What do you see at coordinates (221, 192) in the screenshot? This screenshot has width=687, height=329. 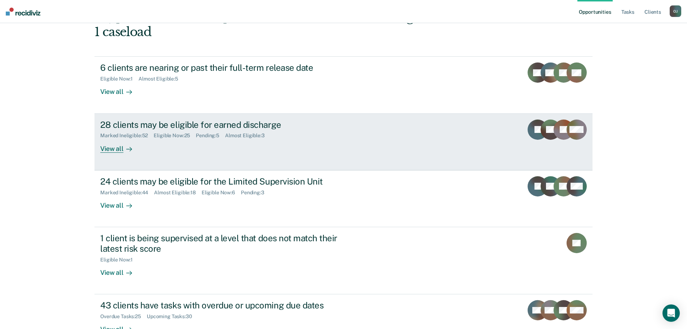 I see `div: Eligible Now : 6` at bounding box center [221, 192].